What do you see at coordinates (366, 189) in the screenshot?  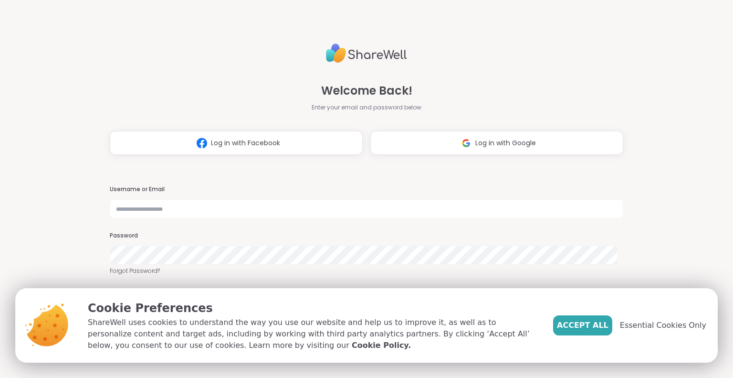 I see `h3: Username or Email` at bounding box center [366, 189].